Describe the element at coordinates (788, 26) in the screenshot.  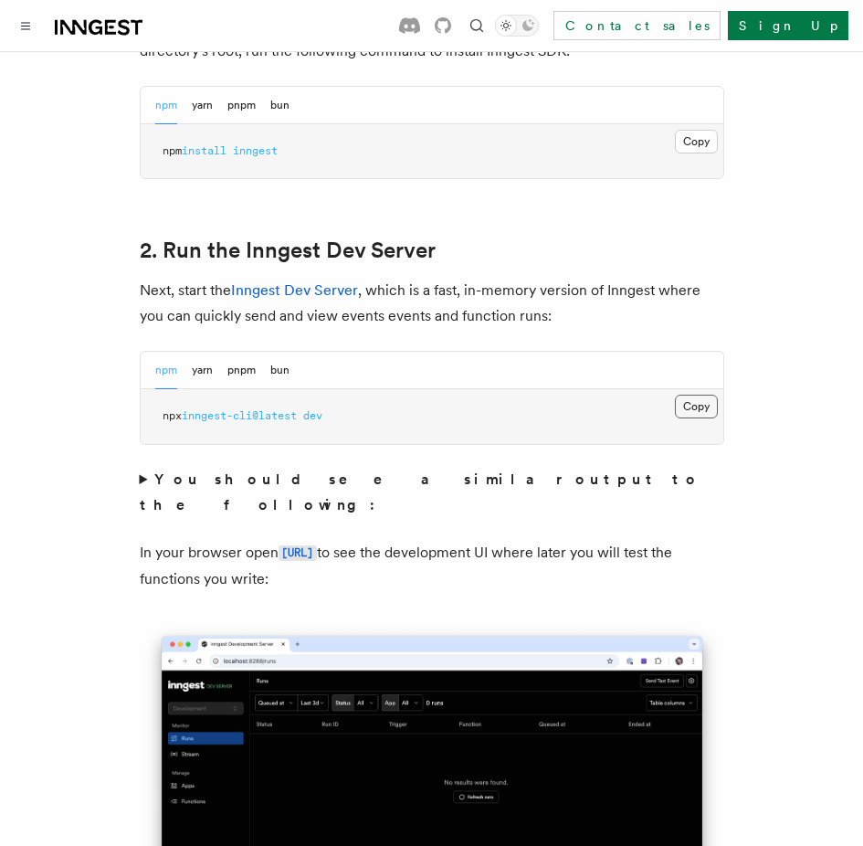
I see `a: Sign Up` at that location.